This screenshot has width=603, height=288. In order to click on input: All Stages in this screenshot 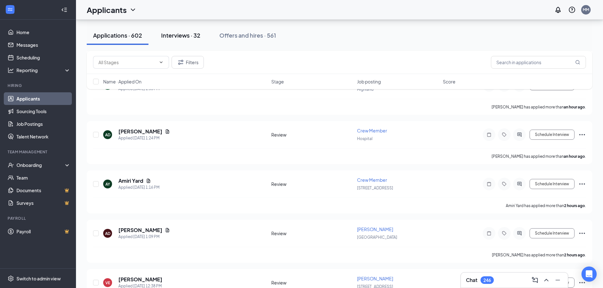, I will do `click(127, 62)`.